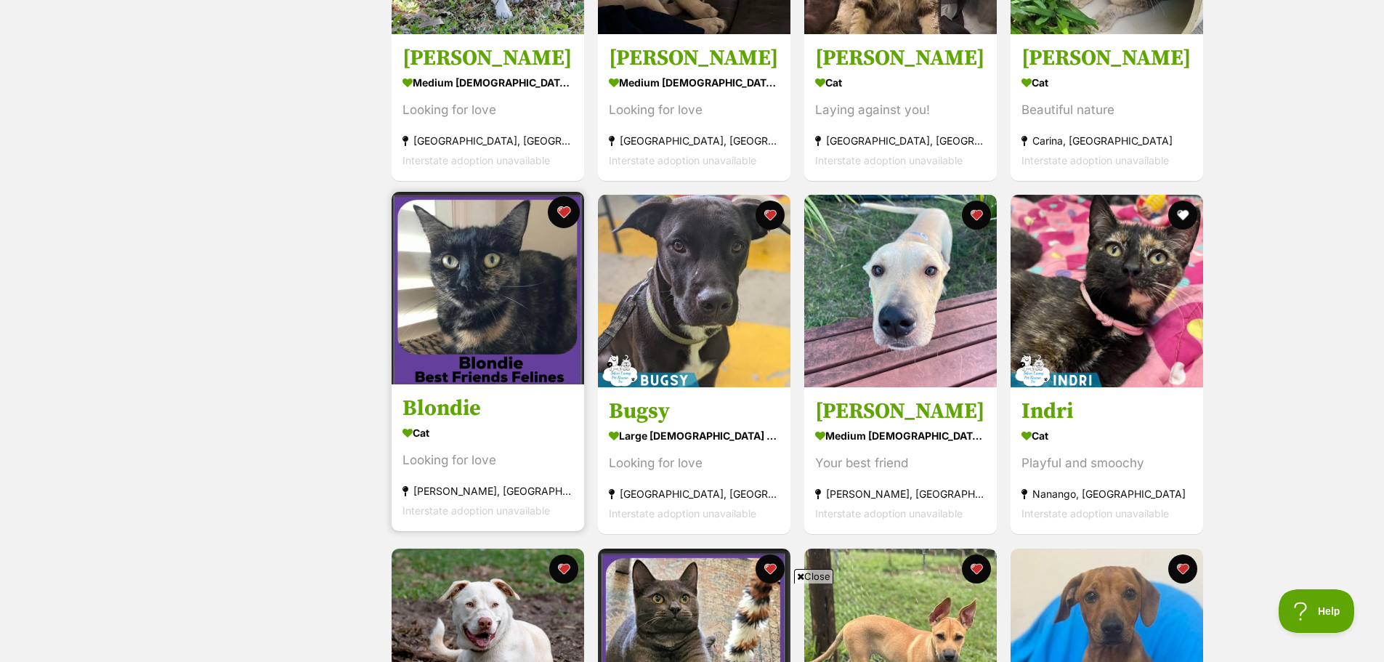  What do you see at coordinates (1106, 110) in the screenshot?
I see `div: Beautiful nature` at bounding box center [1106, 110].